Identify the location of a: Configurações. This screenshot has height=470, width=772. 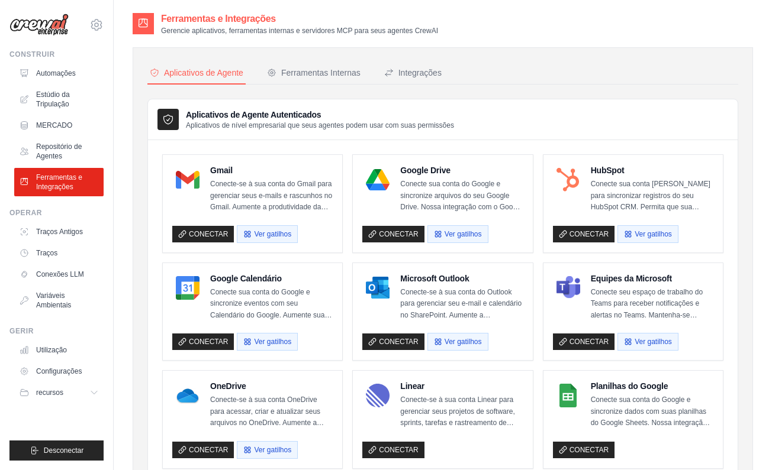
(59, 372).